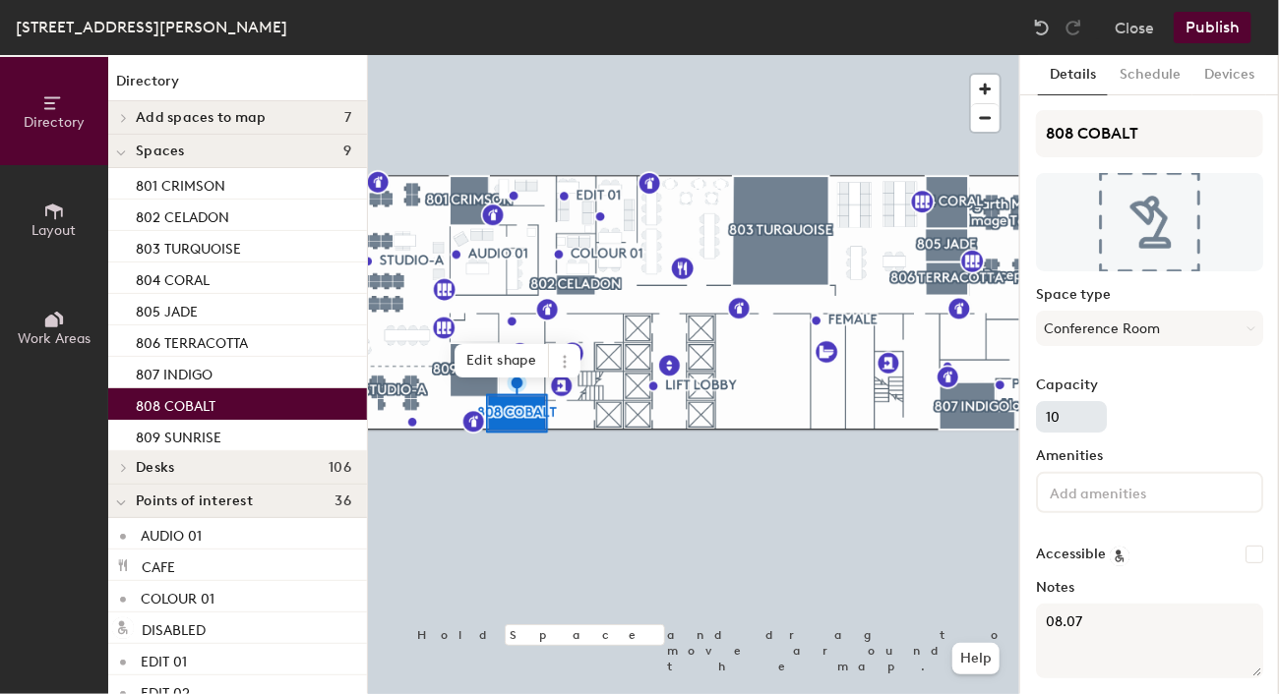 The height and width of the screenshot is (694, 1279). I want to click on button: Details, so click(1072, 75).